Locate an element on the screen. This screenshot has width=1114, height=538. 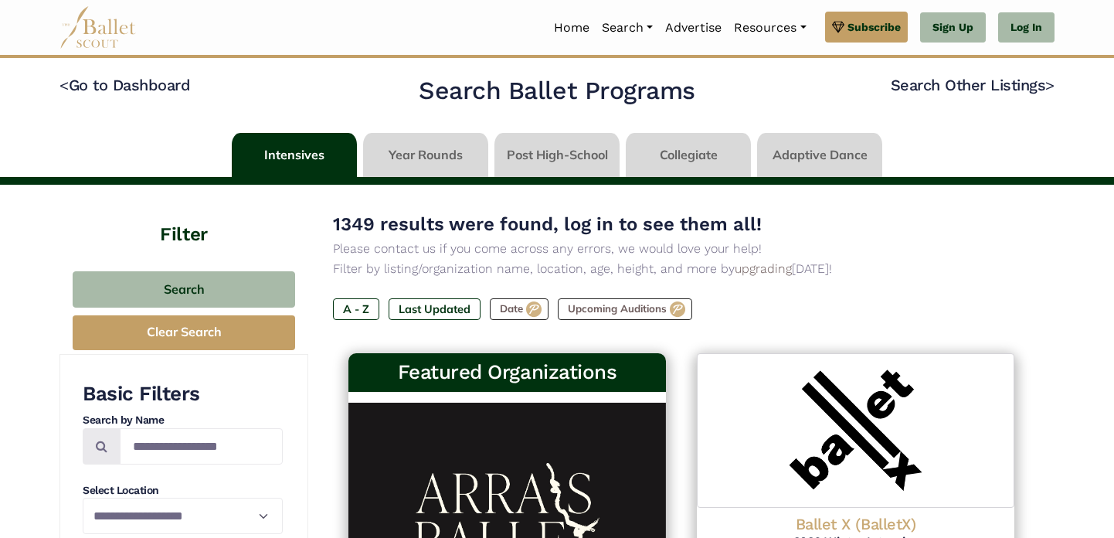
li: Year Rounds is located at coordinates (426, 154).